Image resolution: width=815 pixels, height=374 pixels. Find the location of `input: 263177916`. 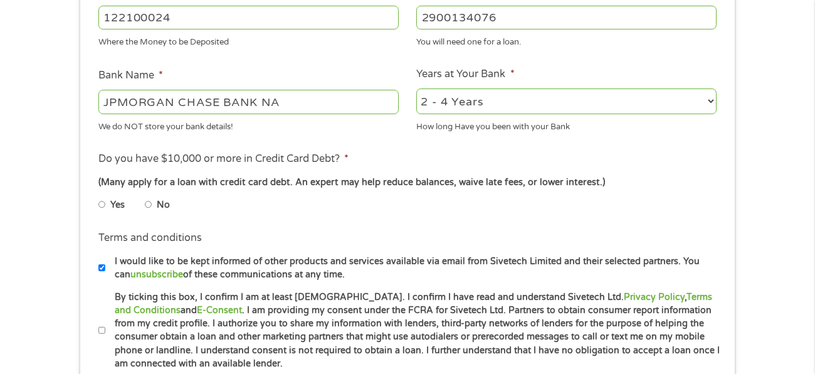

input: 263177916 is located at coordinates (248, 18).